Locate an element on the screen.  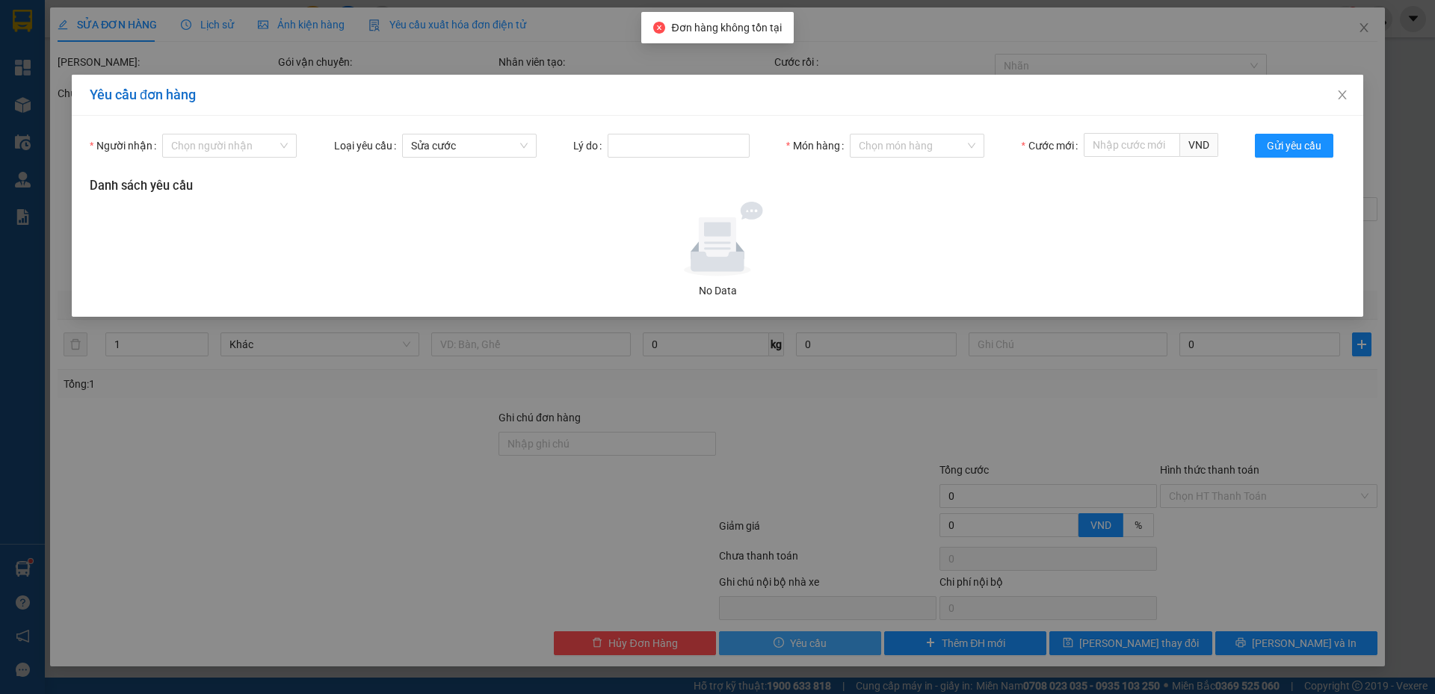
span: VND is located at coordinates (1199, 145).